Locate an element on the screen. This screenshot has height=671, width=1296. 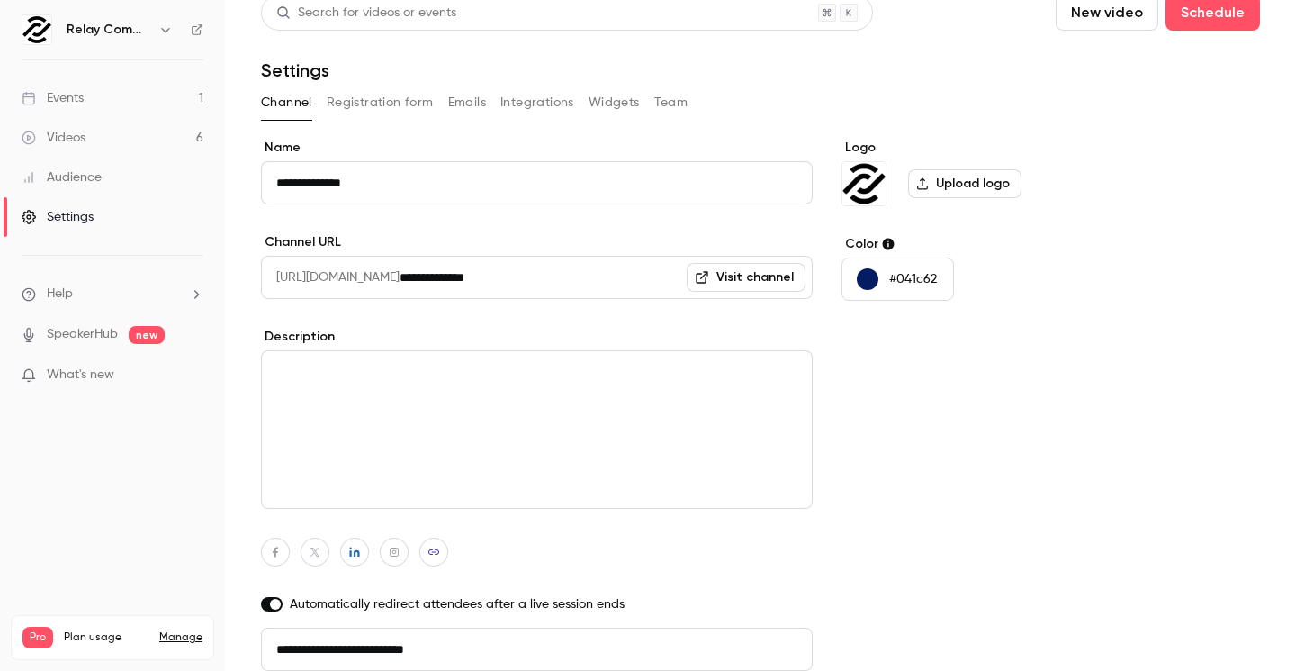
p: #041c62 is located at coordinates (913, 279).